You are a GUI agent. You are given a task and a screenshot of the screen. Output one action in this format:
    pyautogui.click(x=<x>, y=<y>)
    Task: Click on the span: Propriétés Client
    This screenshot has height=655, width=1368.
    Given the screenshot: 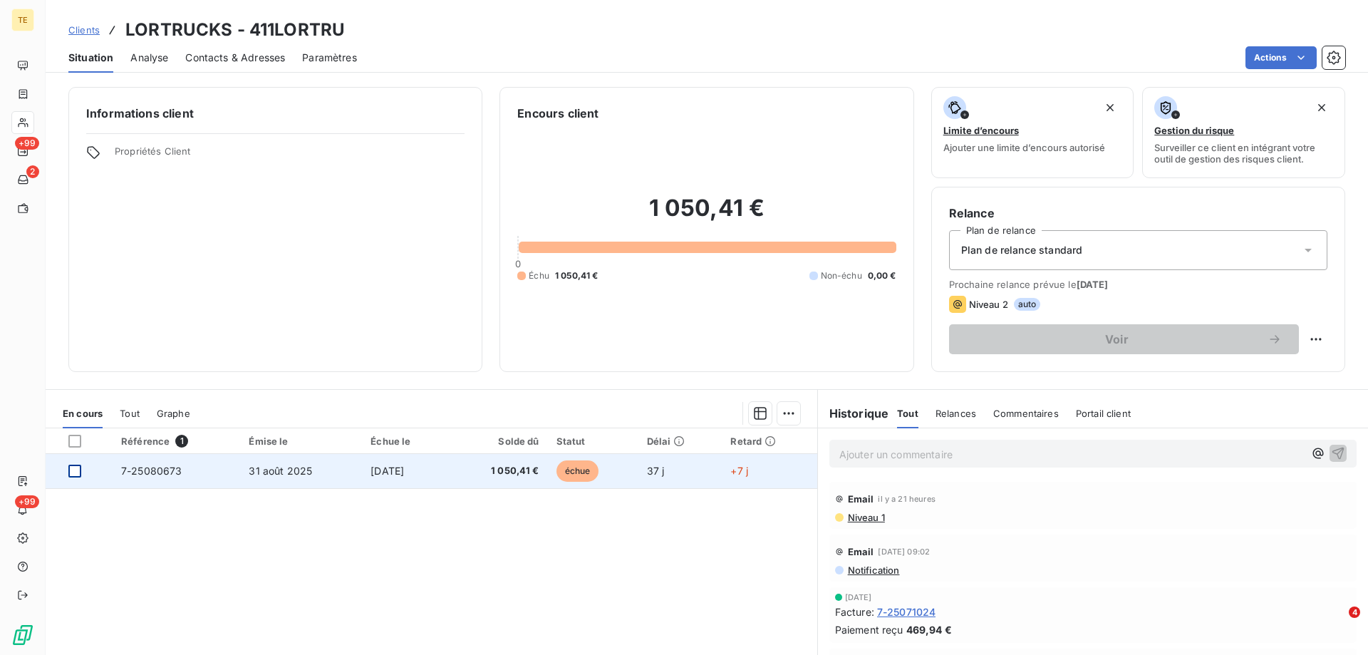 What is the action you would take?
    pyautogui.click(x=289, y=155)
    